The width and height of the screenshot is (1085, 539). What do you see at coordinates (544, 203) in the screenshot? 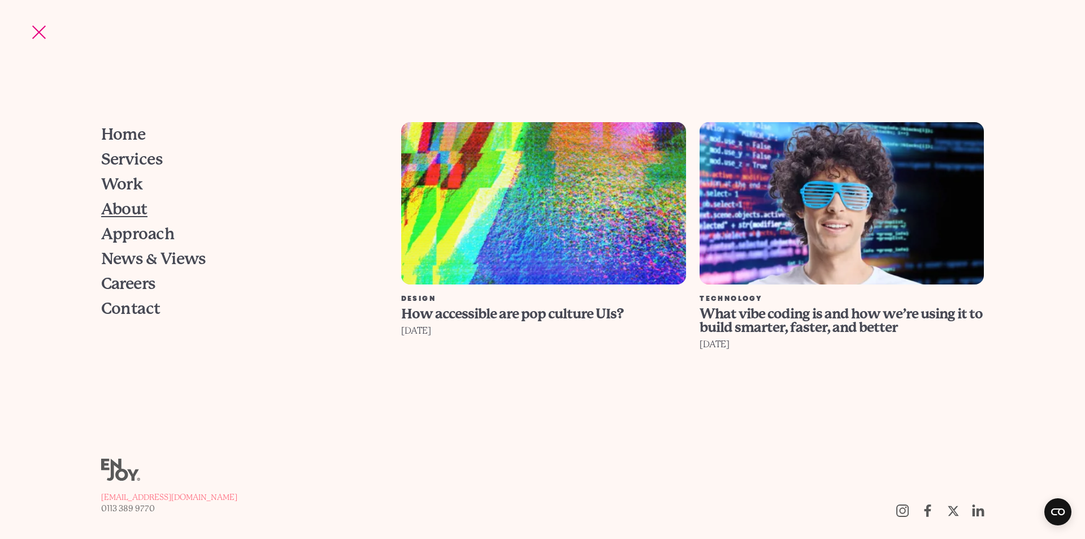
I see `img: How accessible are pop culture UIs?` at bounding box center [544, 203].